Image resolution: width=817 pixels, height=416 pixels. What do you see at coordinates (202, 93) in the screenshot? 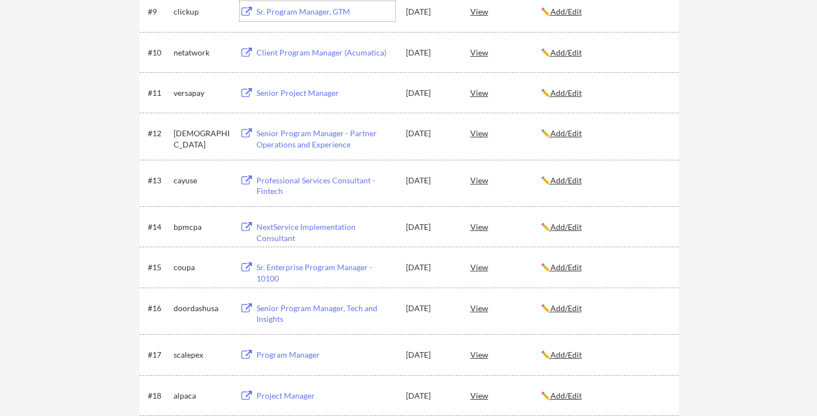
I see `div: versapay` at bounding box center [202, 93].